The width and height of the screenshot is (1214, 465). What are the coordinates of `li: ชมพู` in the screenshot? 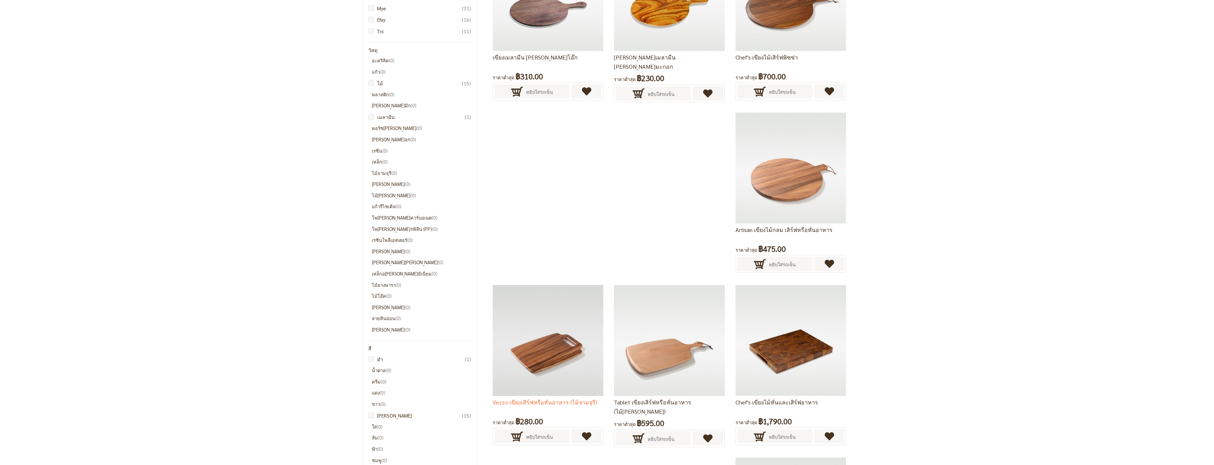 It's located at (422, 461).